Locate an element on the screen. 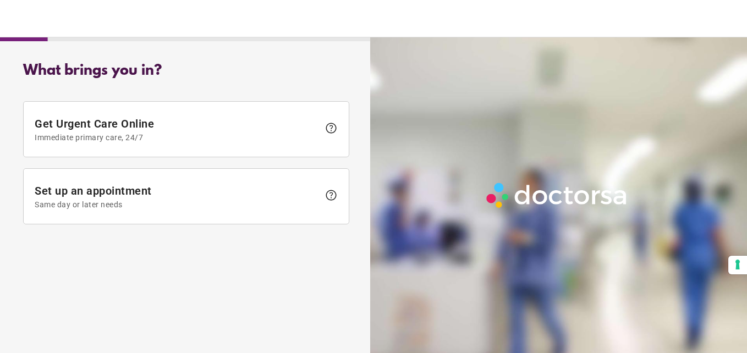 Image resolution: width=747 pixels, height=353 pixels. span: Immediate primary care, 24/7 is located at coordinates (177, 137).